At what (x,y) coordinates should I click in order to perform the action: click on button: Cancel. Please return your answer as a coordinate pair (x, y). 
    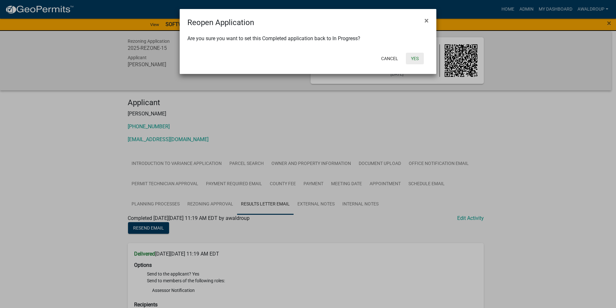
    Looking at the image, I should click on (390, 58).